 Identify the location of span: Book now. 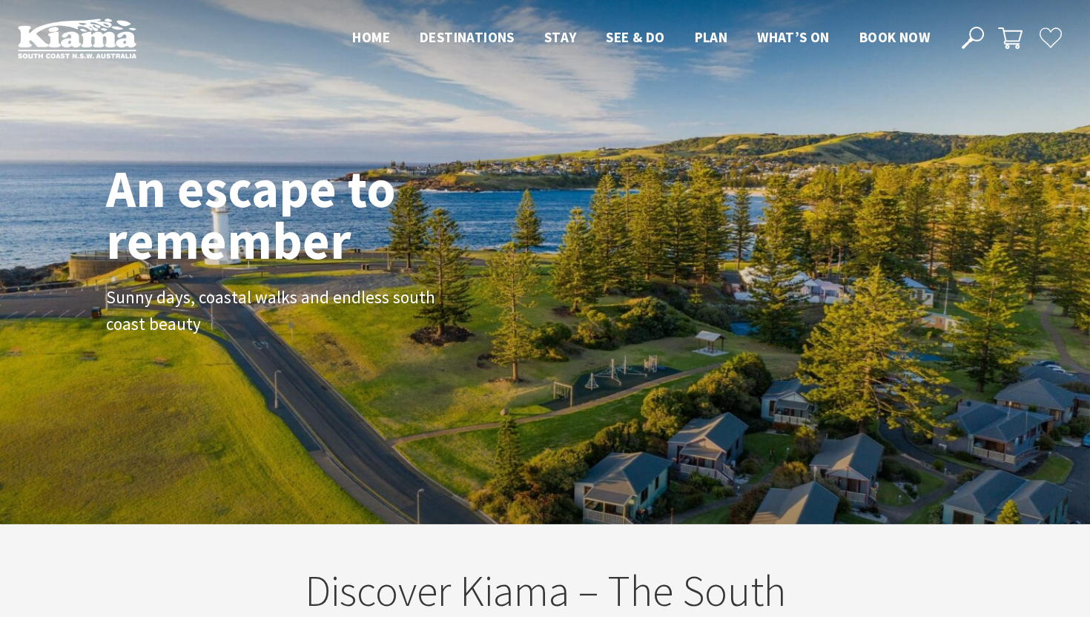
(894, 37).